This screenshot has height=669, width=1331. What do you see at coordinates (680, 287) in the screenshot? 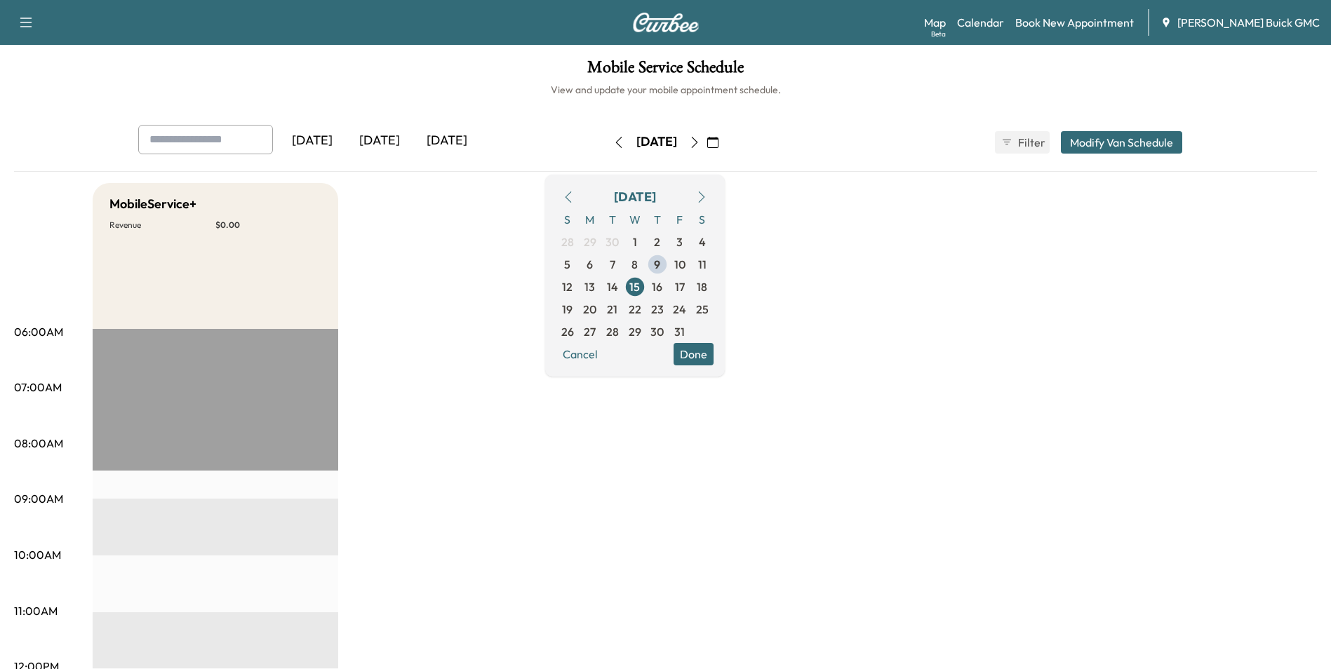
I see `span: 17` at bounding box center [680, 287].